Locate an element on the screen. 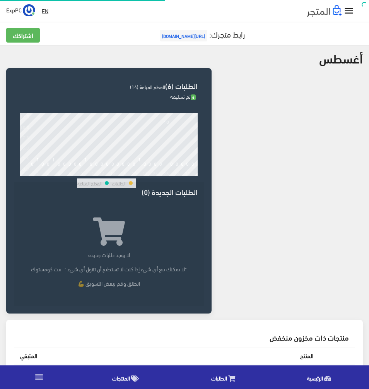  div: 6 is located at coordinates (59, 173).